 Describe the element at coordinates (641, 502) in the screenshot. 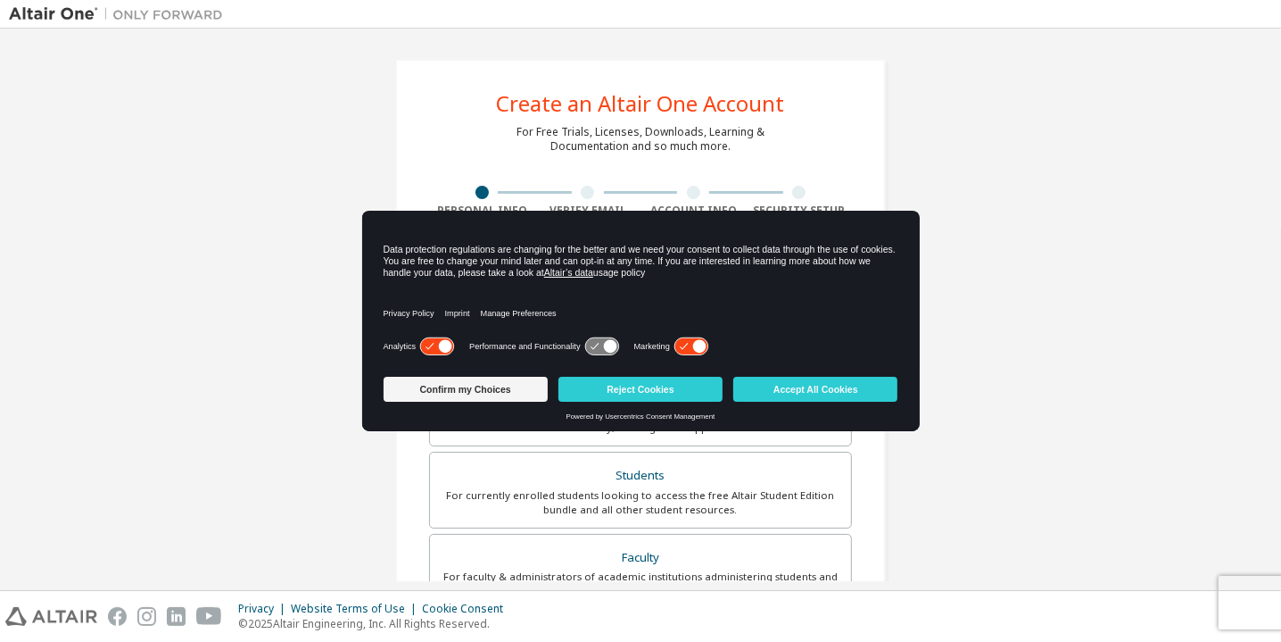

I see `div: For currently enrolled students looking to access the free Altair Student Edition bundle and all ...` at that location.